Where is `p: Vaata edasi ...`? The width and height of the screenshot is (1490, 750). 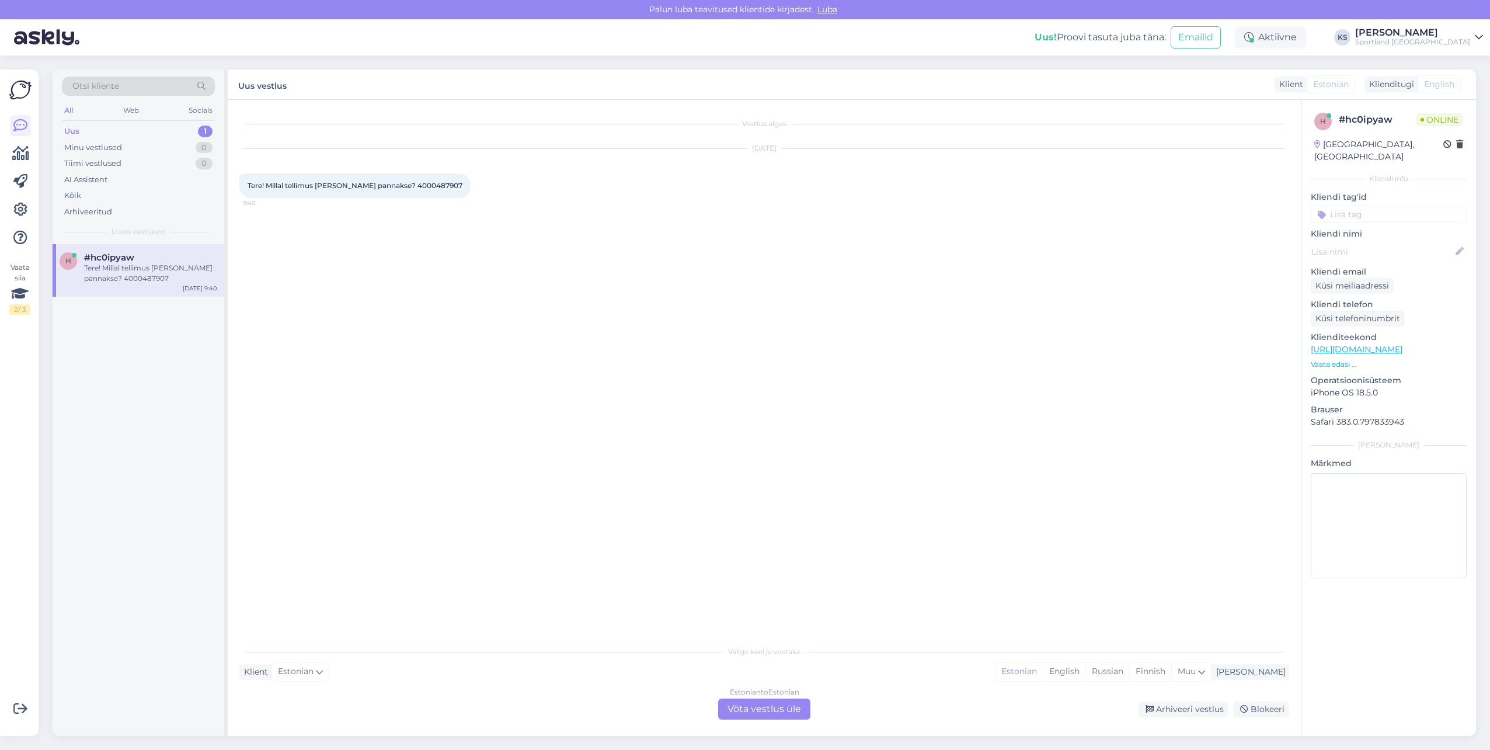 p: Vaata edasi ... is located at coordinates (1388, 364).